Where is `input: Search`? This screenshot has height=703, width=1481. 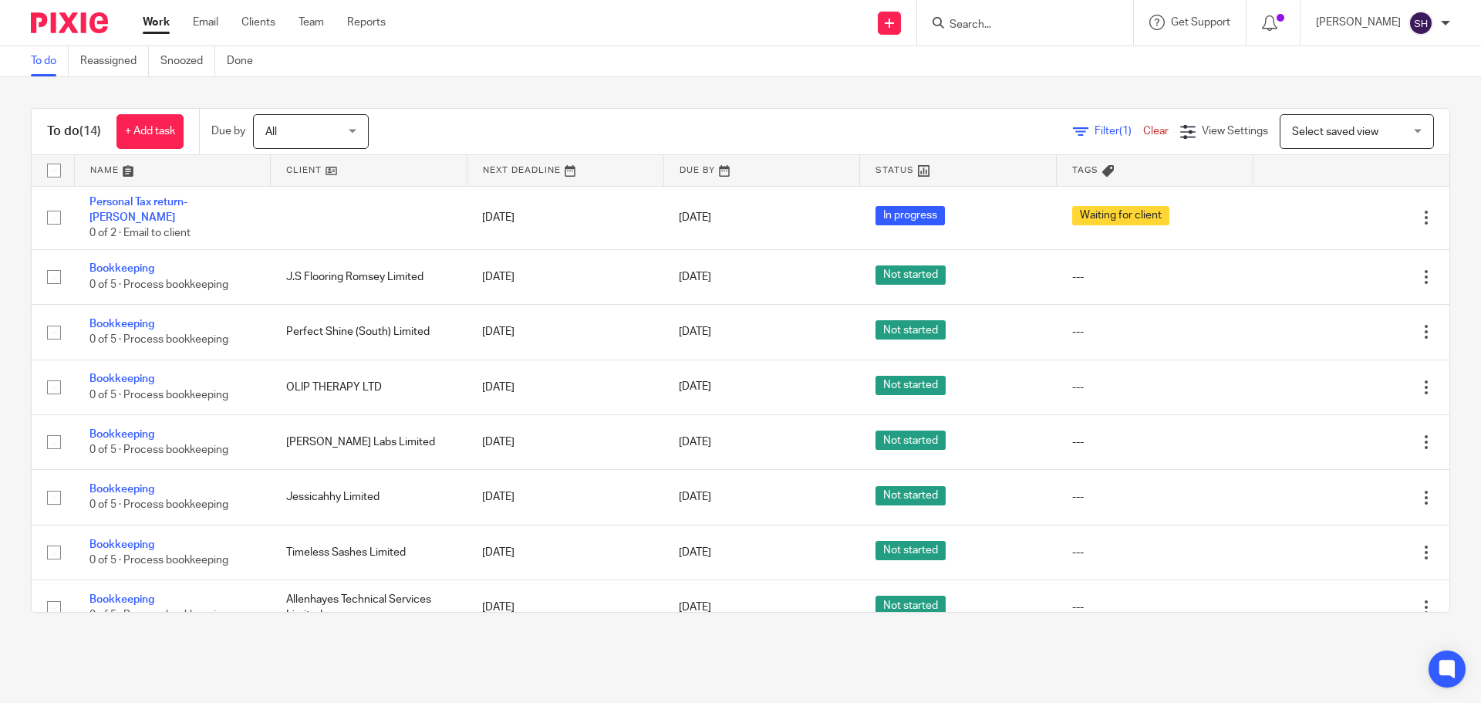 input: Search is located at coordinates (1017, 25).